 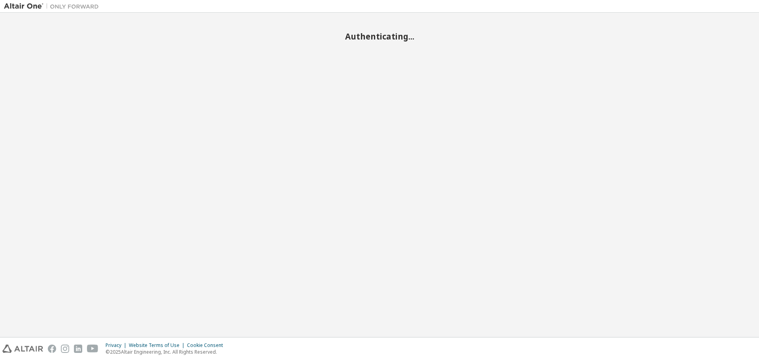 What do you see at coordinates (380, 36) in the screenshot?
I see `h2: Authenticating...` at bounding box center [380, 36].